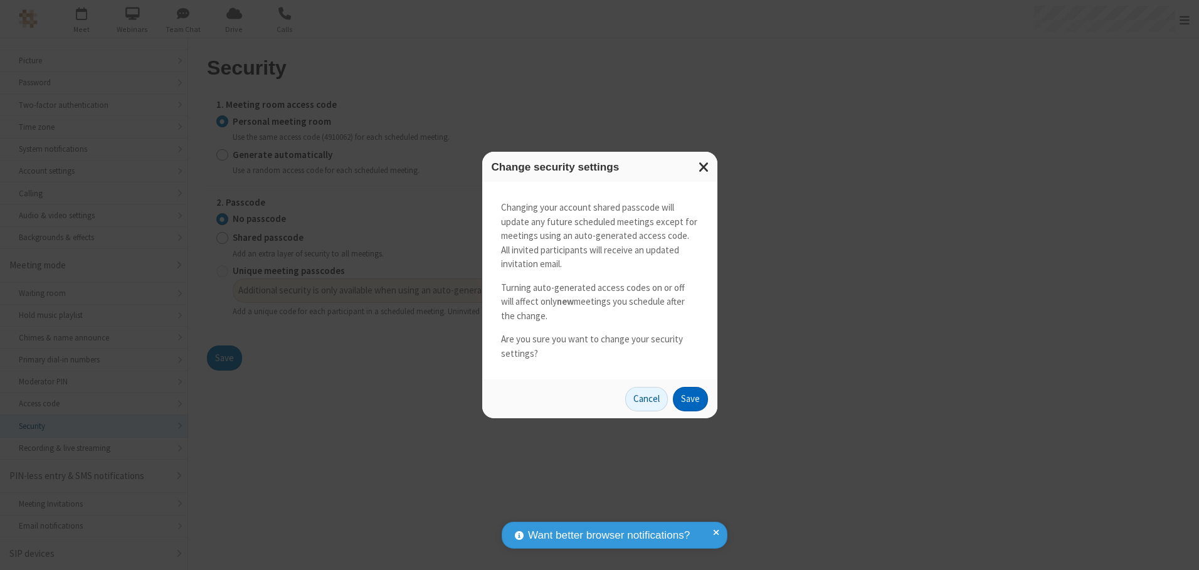 The height and width of the screenshot is (570, 1199). Describe the element at coordinates (704, 167) in the screenshot. I see `button: Close modal` at that location.